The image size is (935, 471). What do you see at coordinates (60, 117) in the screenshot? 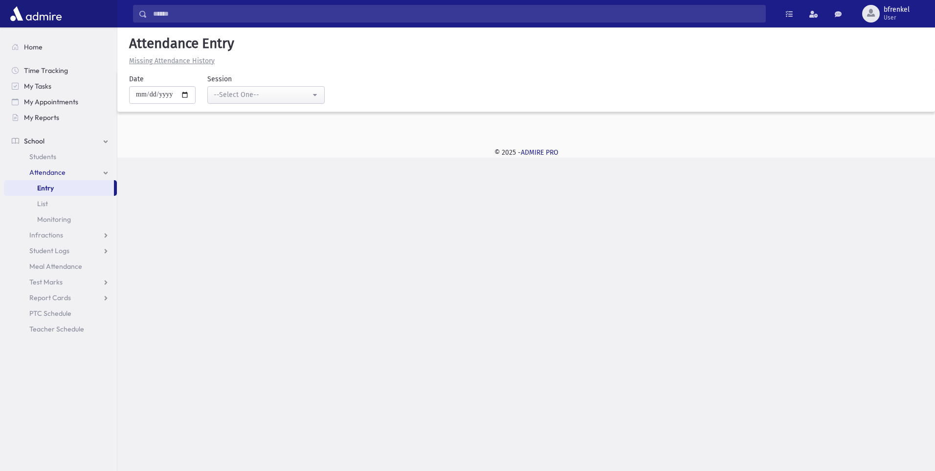
I see `a: My Reports` at bounding box center [60, 117].